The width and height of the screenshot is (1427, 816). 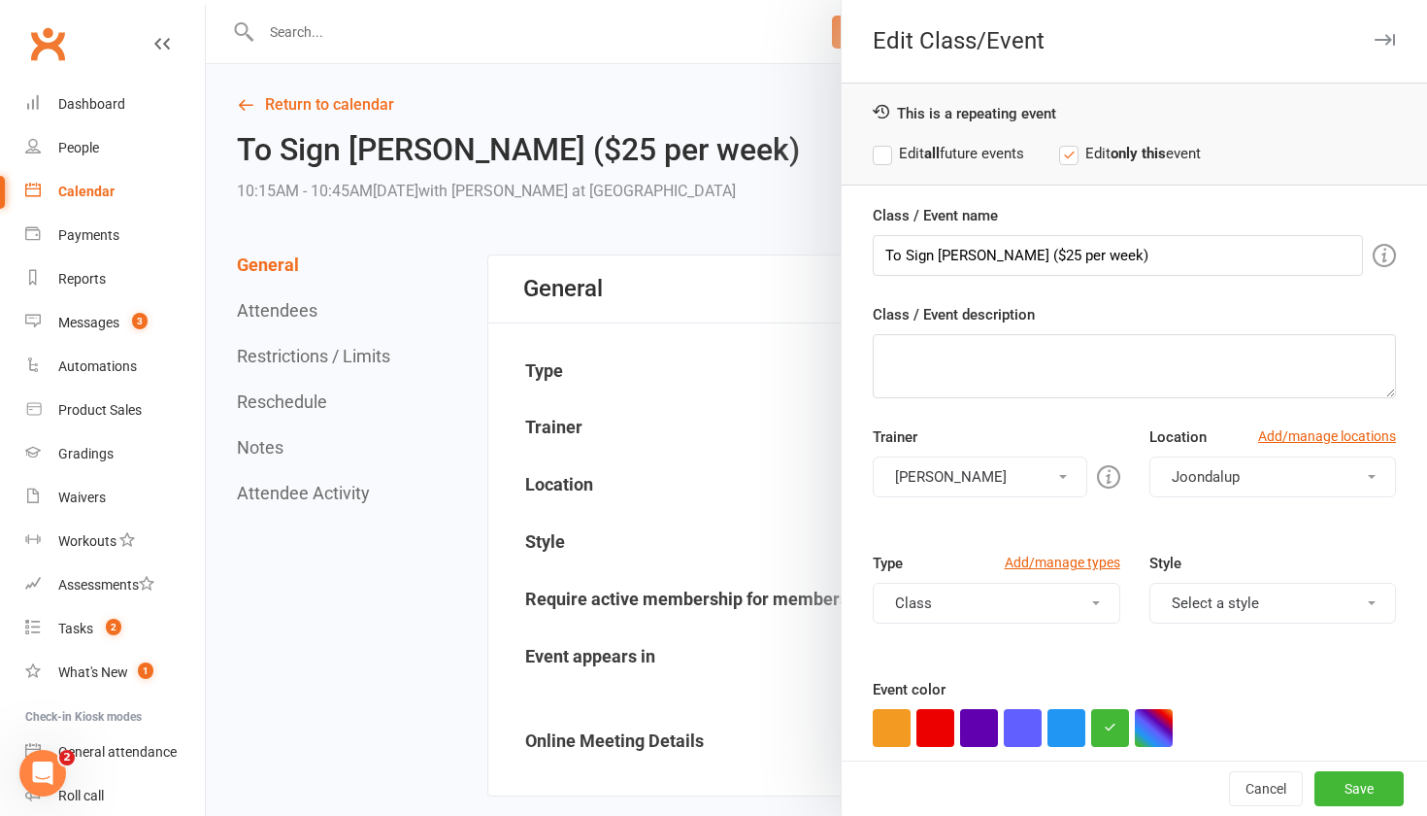 What do you see at coordinates (1327, 436) in the screenshot?
I see `a: Add/manage locations` at bounding box center [1327, 436].